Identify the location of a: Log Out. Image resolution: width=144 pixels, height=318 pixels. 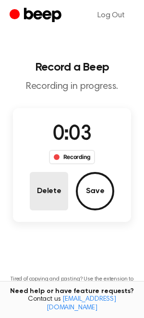
(111, 15).